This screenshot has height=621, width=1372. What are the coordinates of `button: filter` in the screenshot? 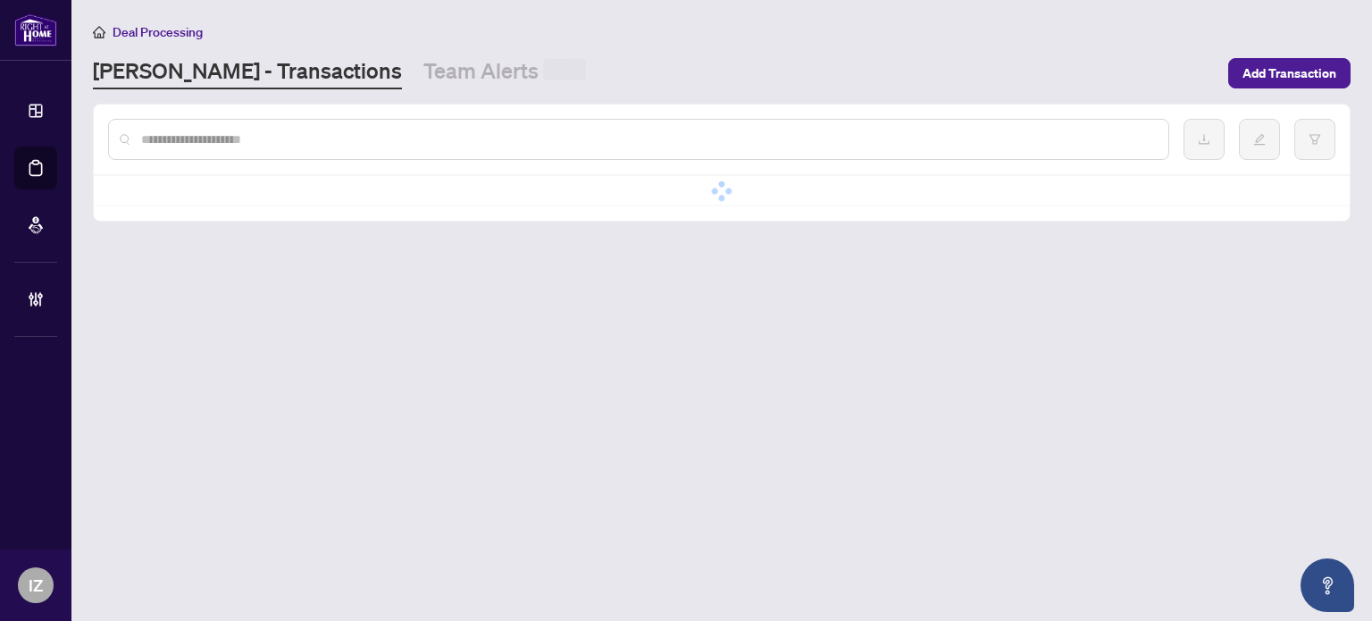 It's located at (1315, 139).